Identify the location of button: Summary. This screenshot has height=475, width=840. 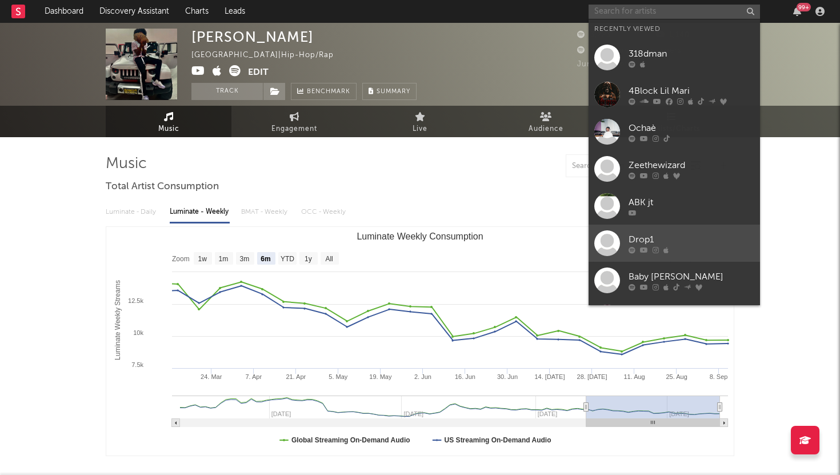
(389, 91).